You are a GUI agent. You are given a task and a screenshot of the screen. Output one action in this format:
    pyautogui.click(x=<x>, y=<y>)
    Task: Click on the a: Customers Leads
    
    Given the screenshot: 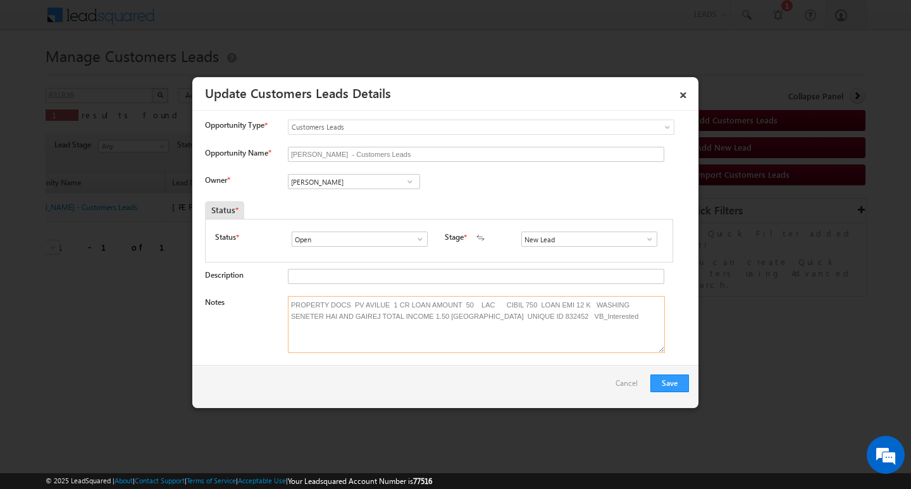 What is the action you would take?
    pyautogui.click(x=481, y=127)
    